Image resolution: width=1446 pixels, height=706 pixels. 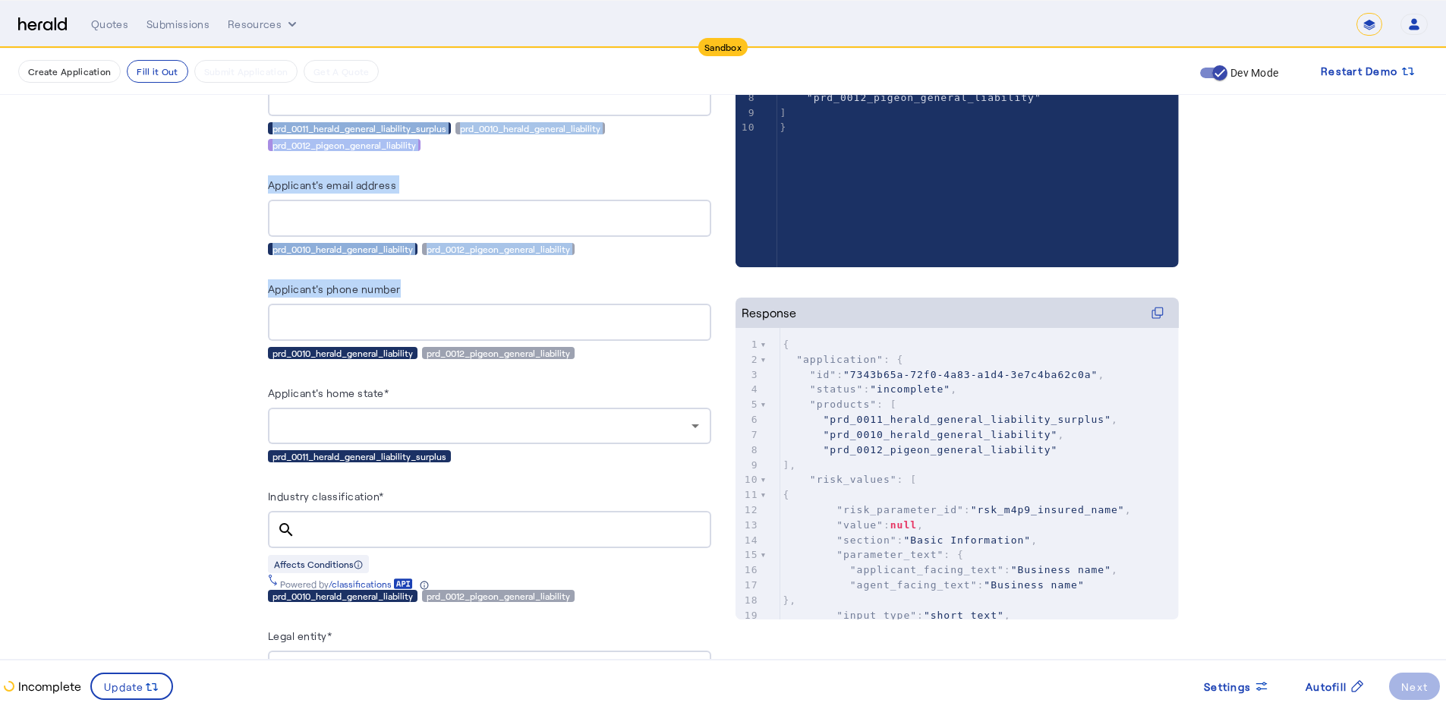 What do you see at coordinates (1326, 686) in the screenshot?
I see `span: Autofill` at bounding box center [1326, 686].